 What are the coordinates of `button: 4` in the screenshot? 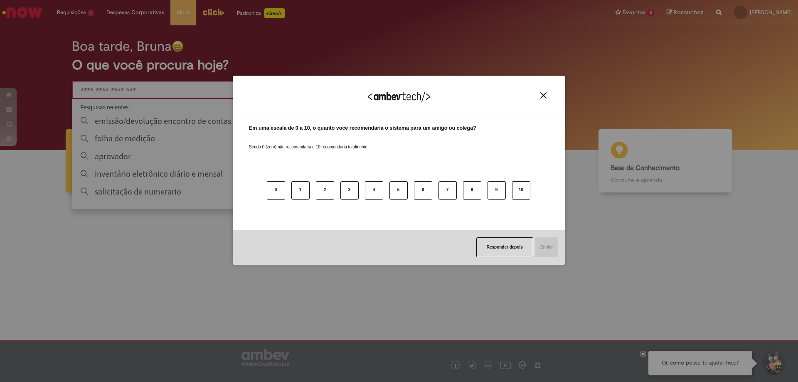 It's located at (374, 190).